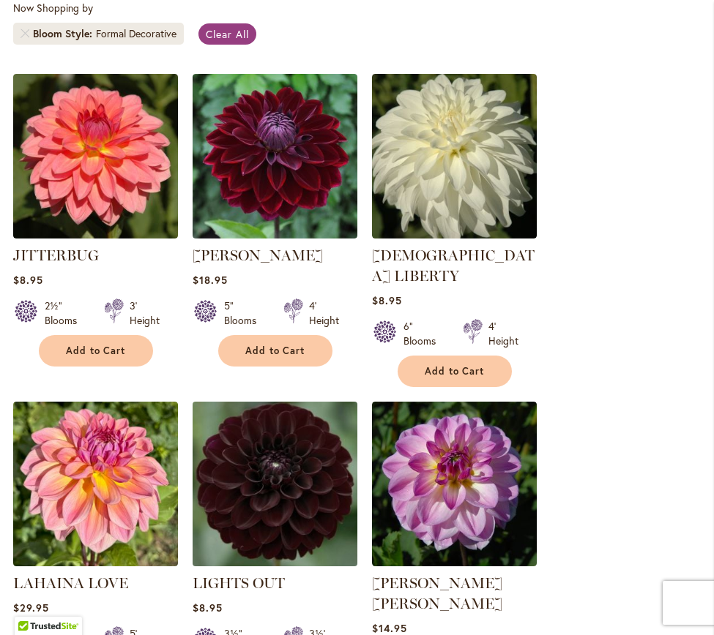 This screenshot has height=635, width=714. I want to click on span: $18.95, so click(210, 280).